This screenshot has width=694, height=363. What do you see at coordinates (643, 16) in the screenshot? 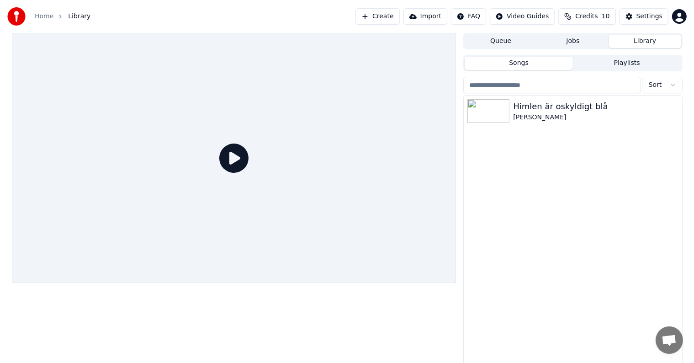
I see `button: Settings` at bounding box center [643, 16].